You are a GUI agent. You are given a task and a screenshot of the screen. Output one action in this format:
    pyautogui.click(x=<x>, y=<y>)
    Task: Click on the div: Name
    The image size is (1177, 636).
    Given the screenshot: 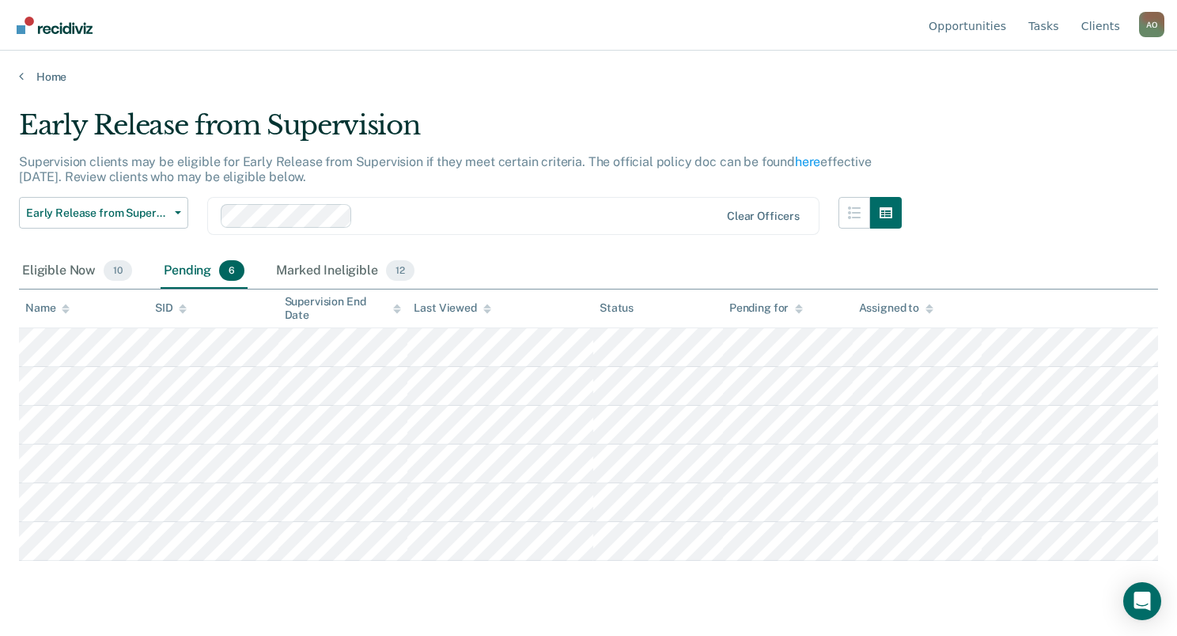 What is the action you would take?
    pyautogui.click(x=47, y=308)
    